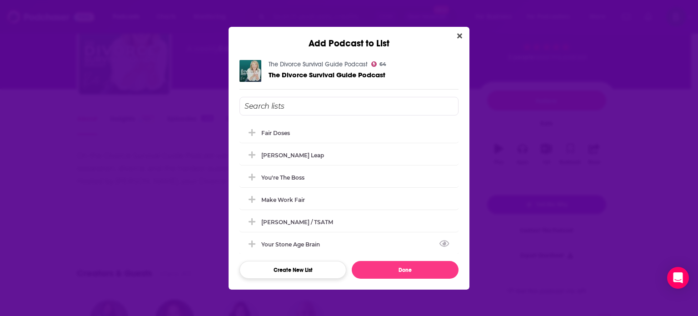  What do you see at coordinates (322, 246) in the screenshot?
I see `button: View Link` at bounding box center [322, 246].